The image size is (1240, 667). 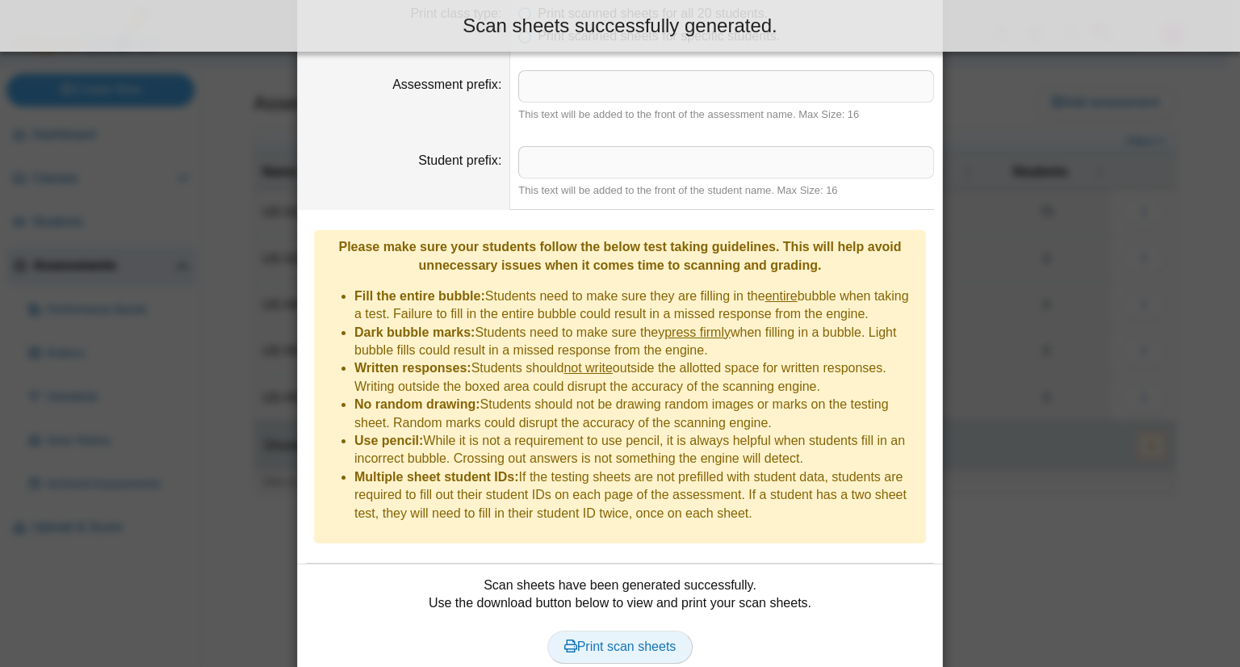 I want to click on b: Written responses:, so click(x=413, y=367).